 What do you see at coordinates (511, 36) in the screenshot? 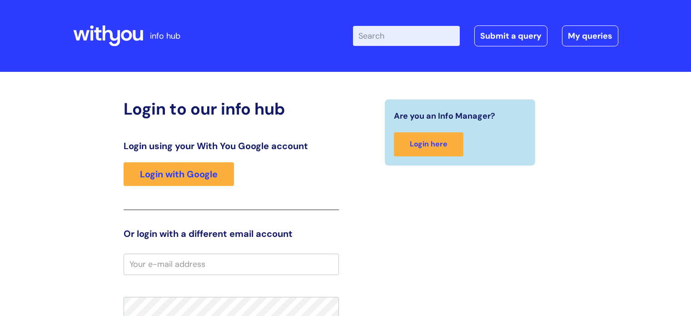
I see `a: Submit a query` at bounding box center [511, 36].